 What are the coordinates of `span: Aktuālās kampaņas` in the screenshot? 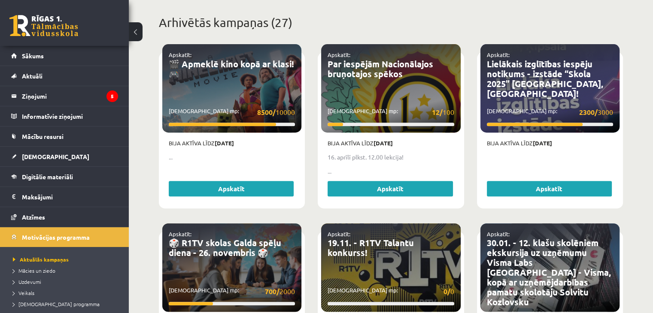 It's located at (41, 260).